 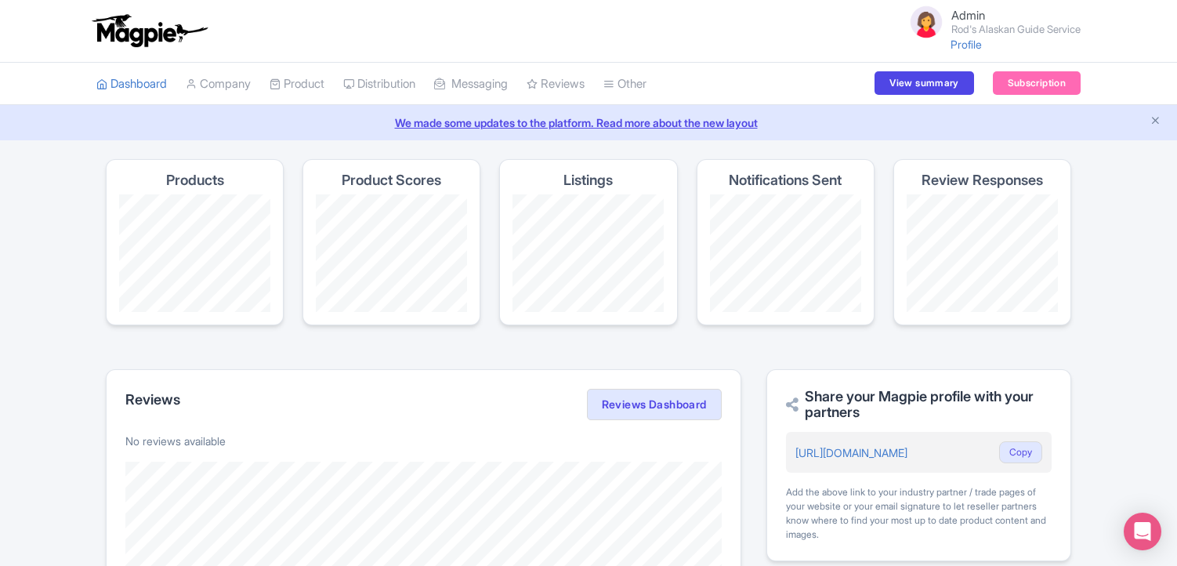 What do you see at coordinates (1020, 452) in the screenshot?
I see `button: Copy` at bounding box center [1020, 452].